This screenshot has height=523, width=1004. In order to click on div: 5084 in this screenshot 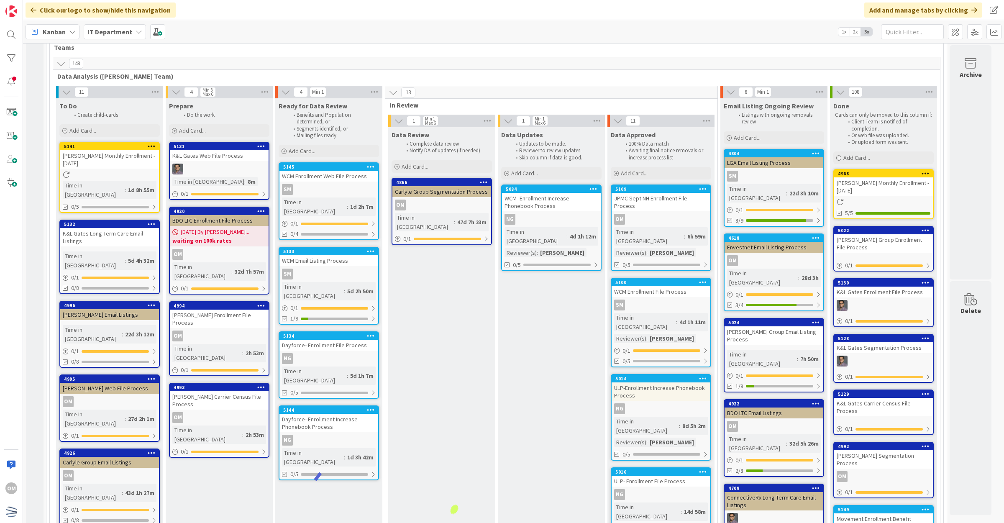, I will do `click(551, 189)`.